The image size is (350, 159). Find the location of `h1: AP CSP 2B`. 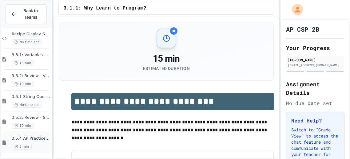

h1: AP CSP 2B is located at coordinates (303, 29).